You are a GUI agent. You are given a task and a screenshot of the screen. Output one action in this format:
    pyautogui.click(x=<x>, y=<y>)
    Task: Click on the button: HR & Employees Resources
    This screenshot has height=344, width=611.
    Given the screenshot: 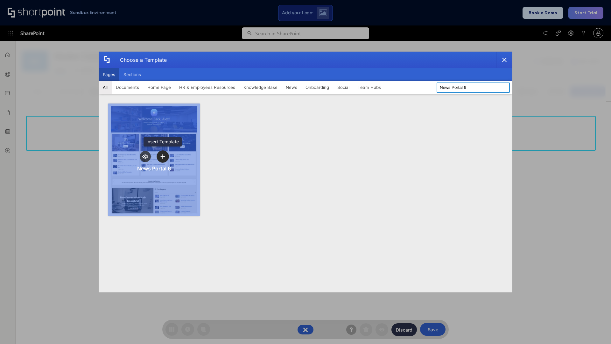 What is the action you would take?
    pyautogui.click(x=207, y=87)
    